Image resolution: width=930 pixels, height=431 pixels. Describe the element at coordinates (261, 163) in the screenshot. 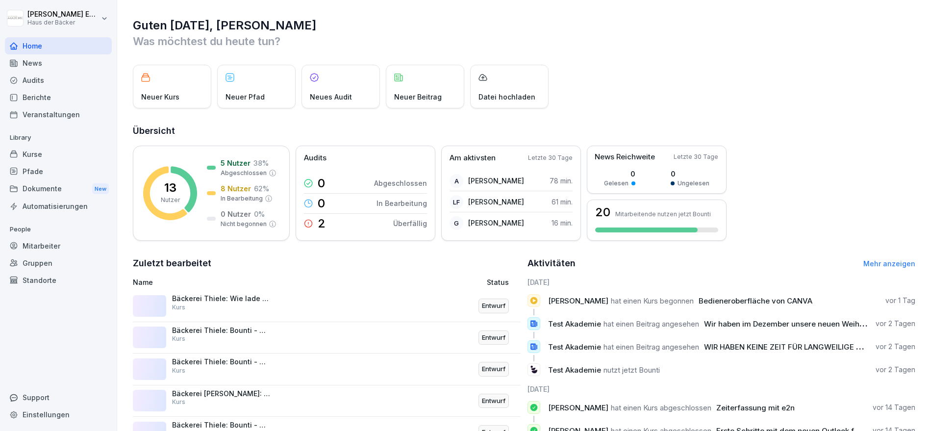

I see `p: 38 %` at that location.